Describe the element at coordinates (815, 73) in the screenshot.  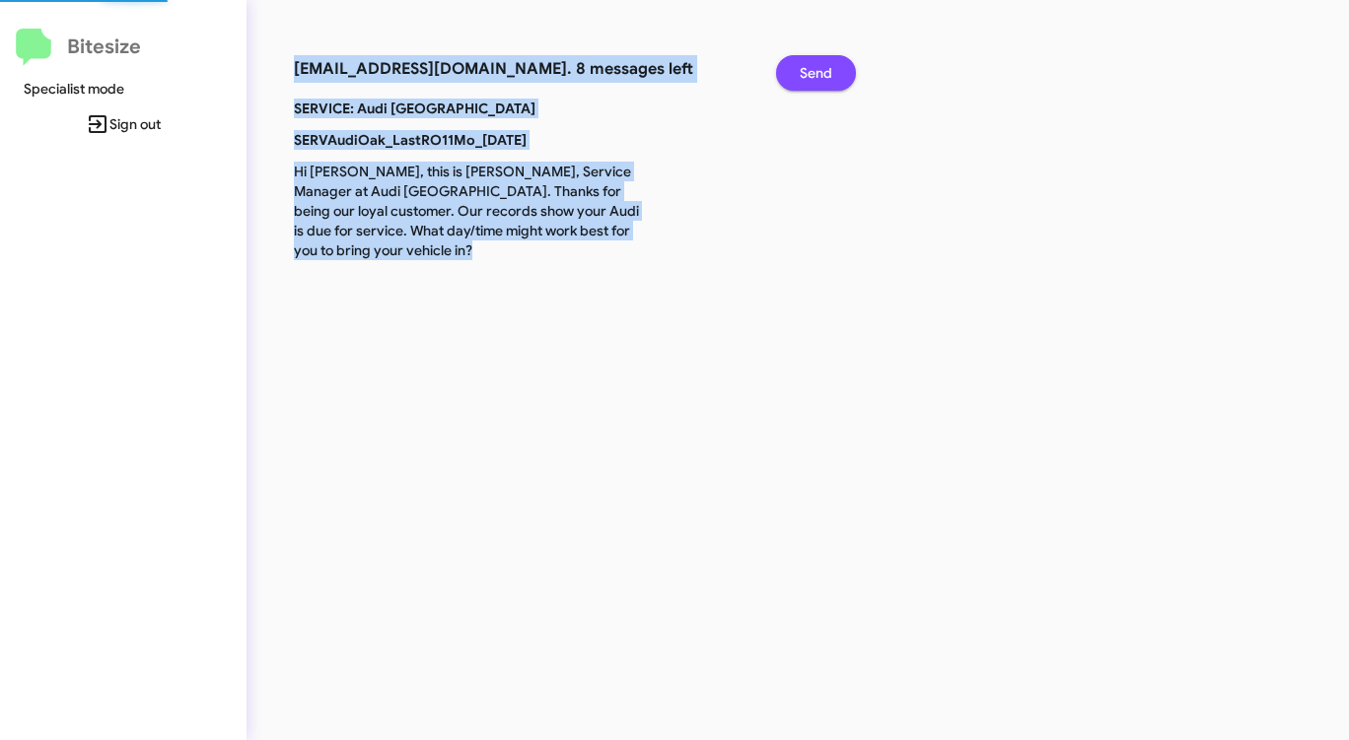
I see `span: Send` at that location.